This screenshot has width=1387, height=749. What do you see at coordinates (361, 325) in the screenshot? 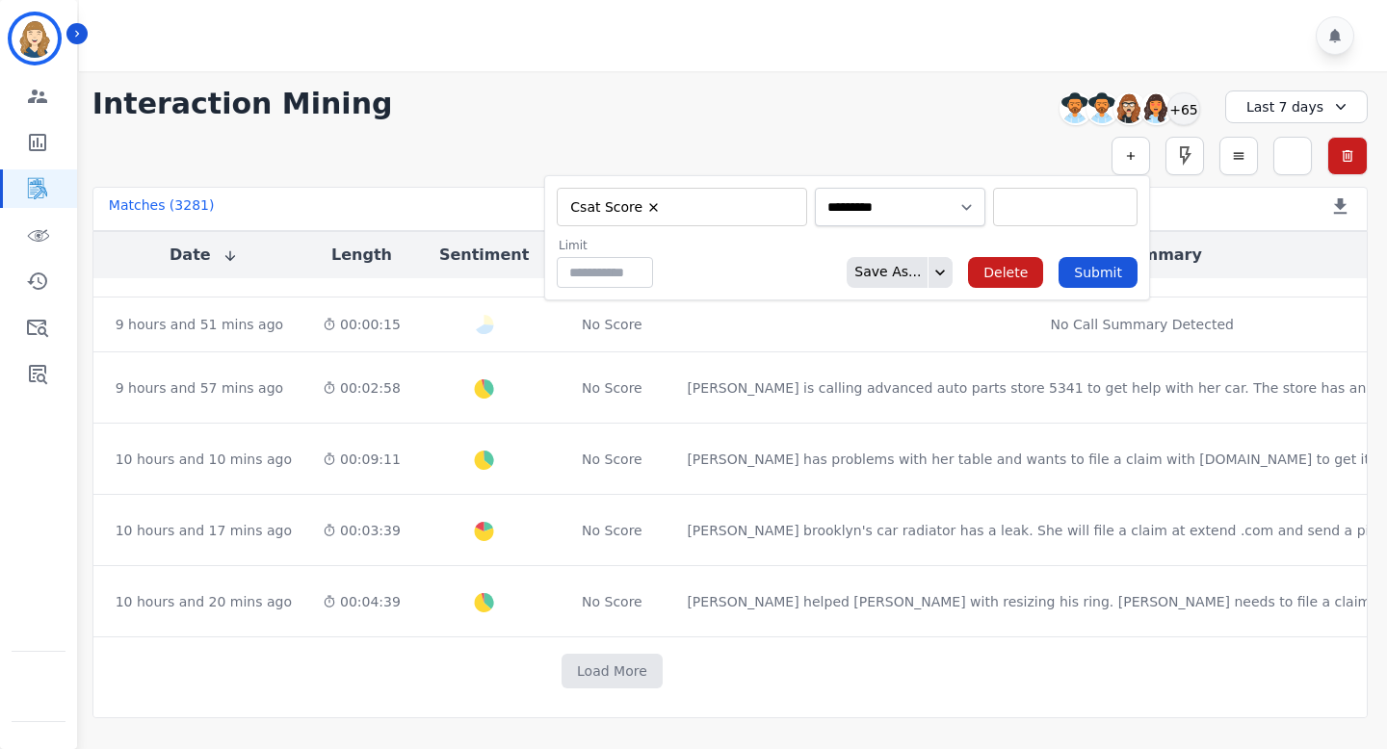
I see `div: 00:00:15` at bounding box center [361, 325].